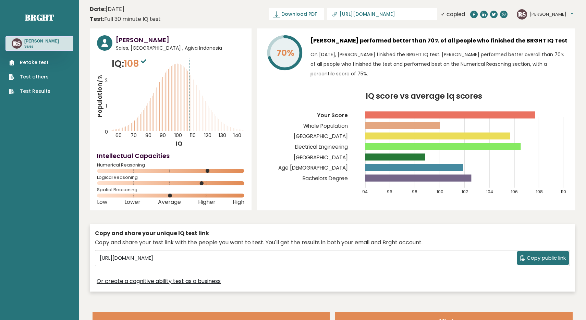 Image resolution: width=586 pixels, height=320 pixels. Describe the element at coordinates (134, 136) in the screenshot. I see `tspan: 70` at that location.